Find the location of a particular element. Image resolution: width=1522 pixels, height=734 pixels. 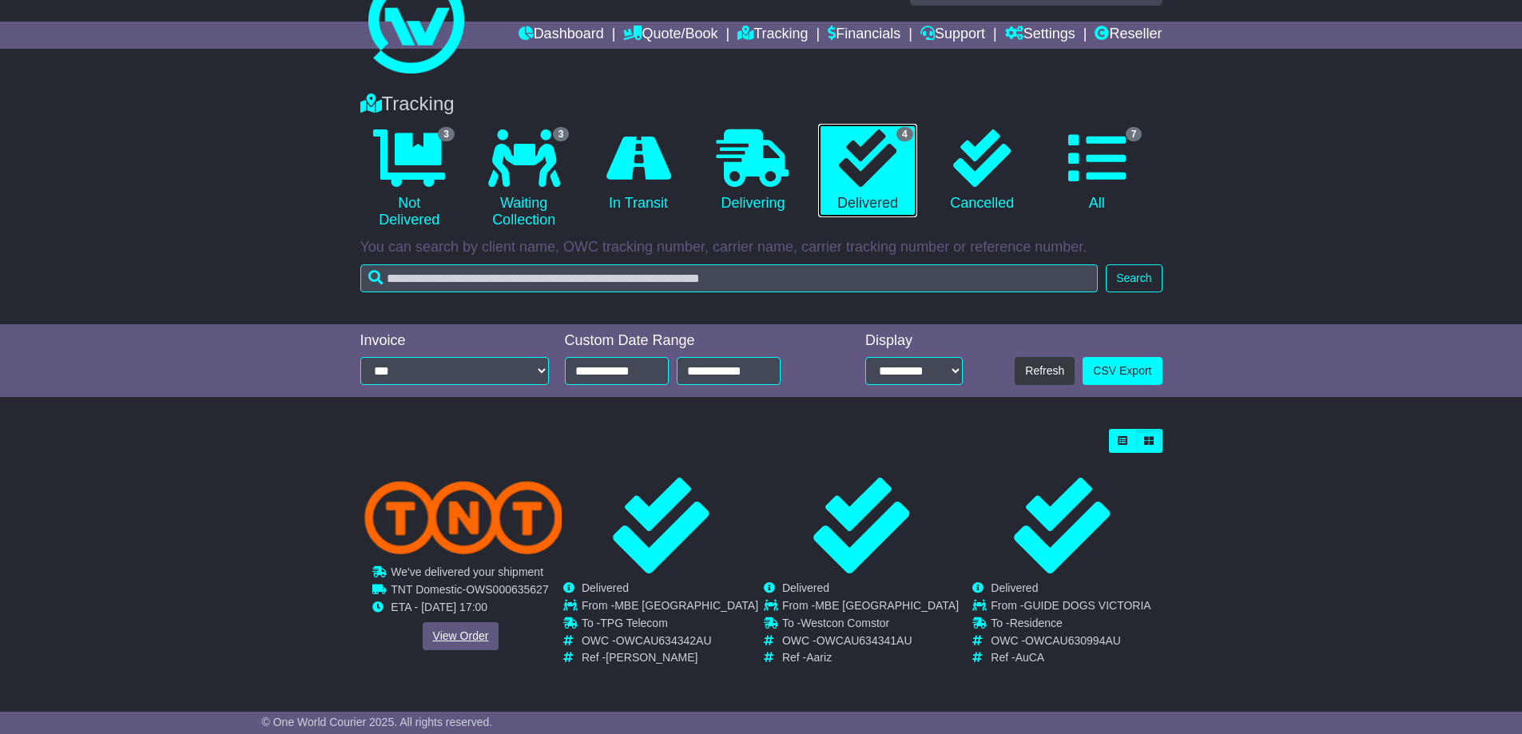

div: Display is located at coordinates (914, 341).